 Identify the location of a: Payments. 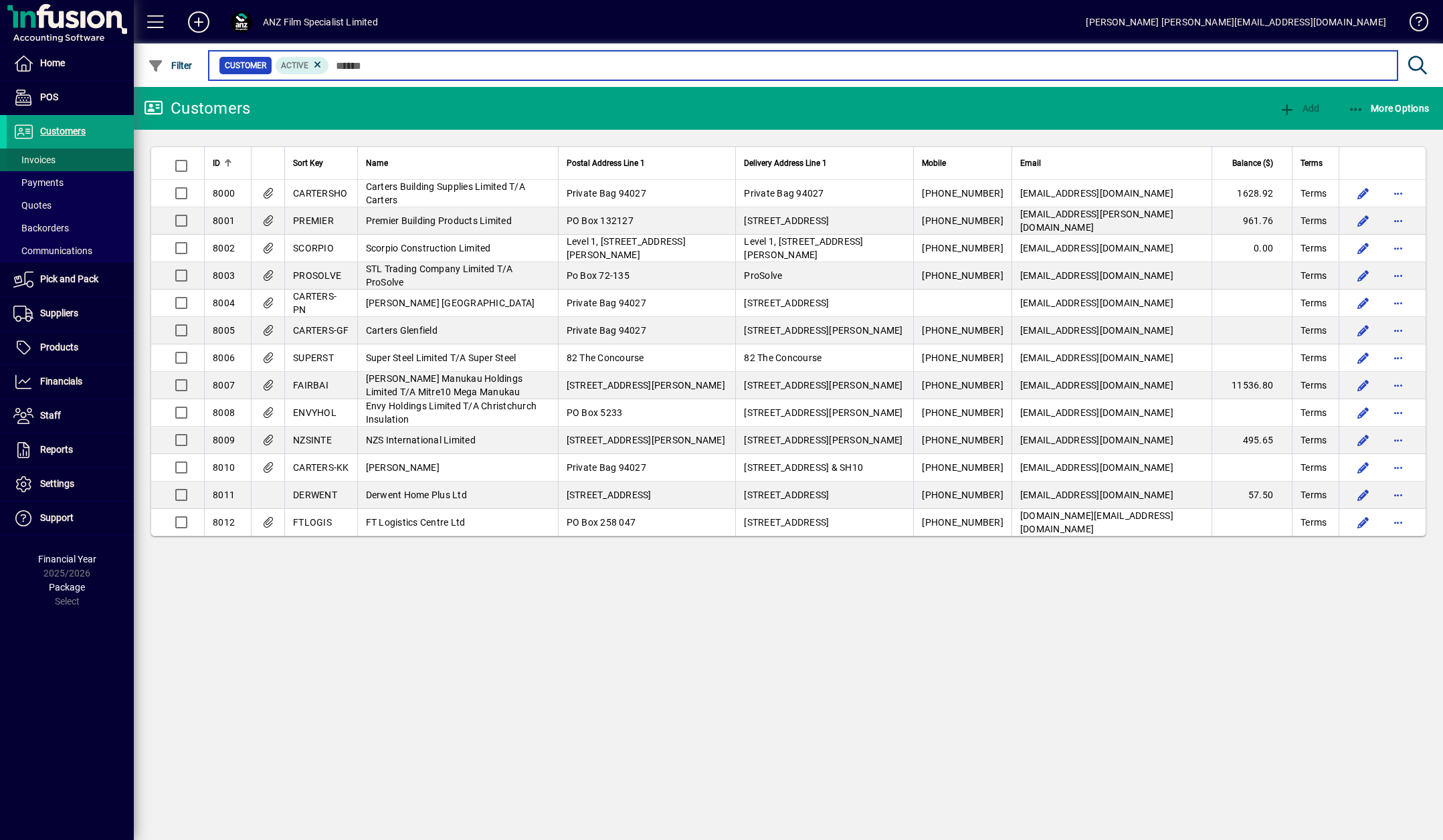
(70, 183).